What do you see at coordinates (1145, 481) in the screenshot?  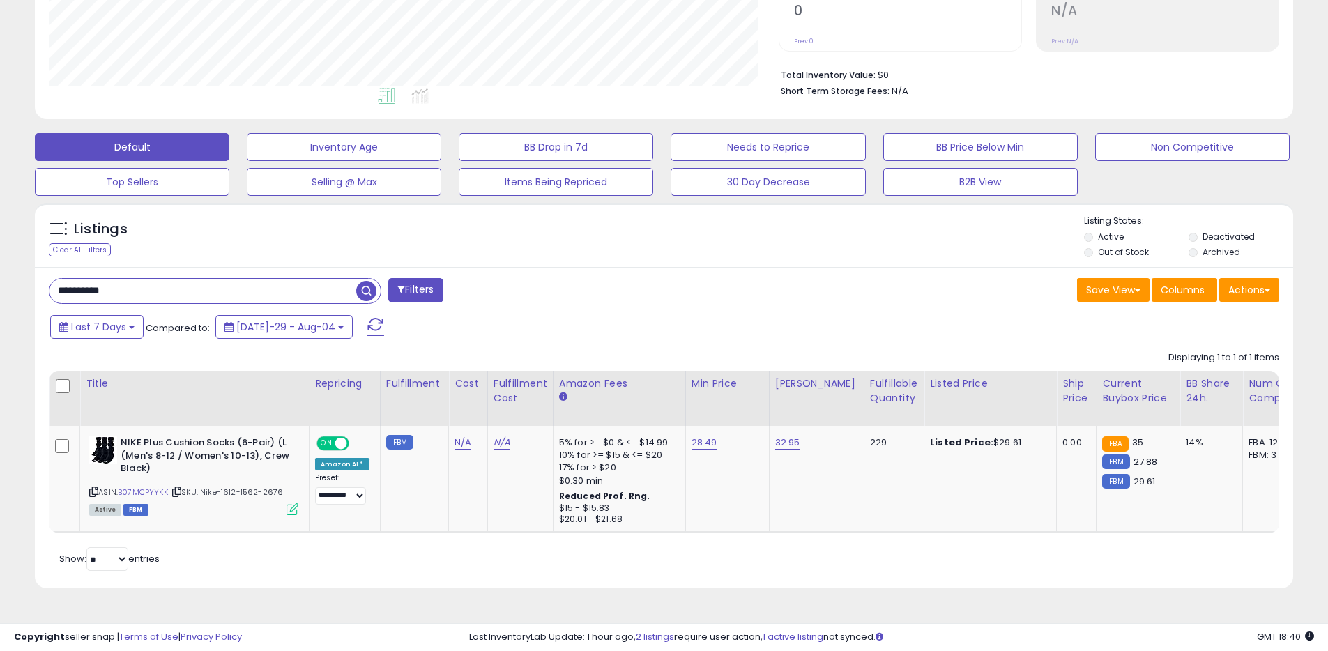 I see `span: 29.61` at bounding box center [1145, 481].